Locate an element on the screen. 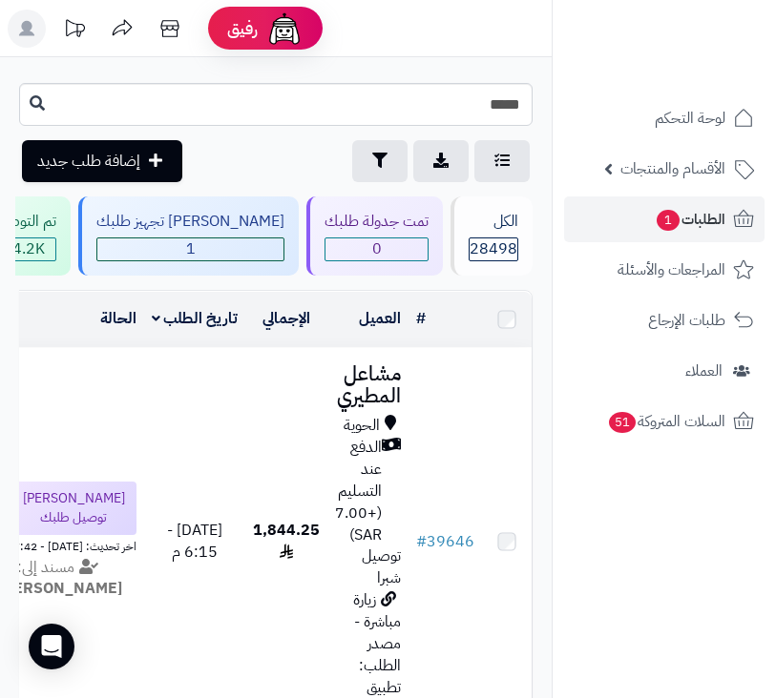 The image size is (776, 698). a: الإجمالي is located at coordinates (286, 319).